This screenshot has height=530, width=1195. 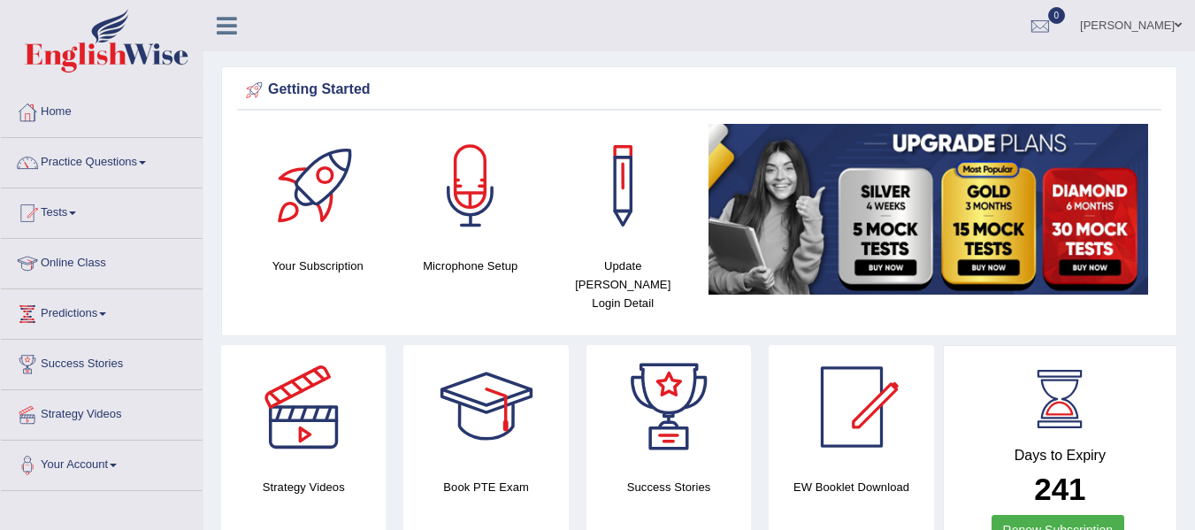 I want to click on a: Home, so click(x=102, y=110).